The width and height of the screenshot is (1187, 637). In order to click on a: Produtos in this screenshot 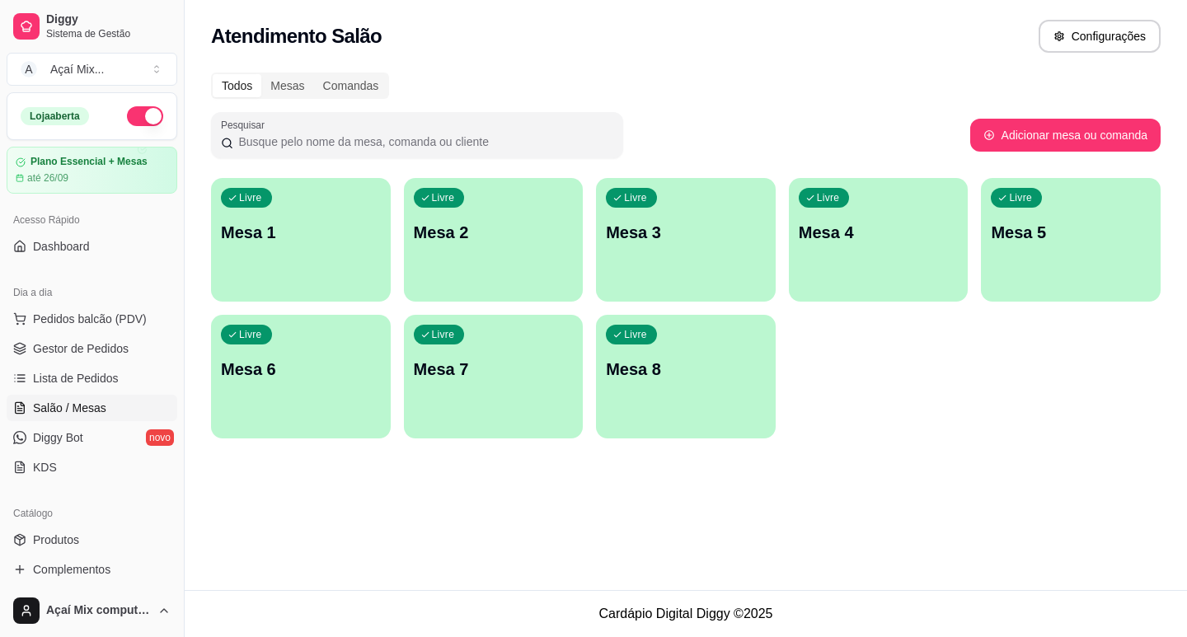, I will do `click(91, 540)`.